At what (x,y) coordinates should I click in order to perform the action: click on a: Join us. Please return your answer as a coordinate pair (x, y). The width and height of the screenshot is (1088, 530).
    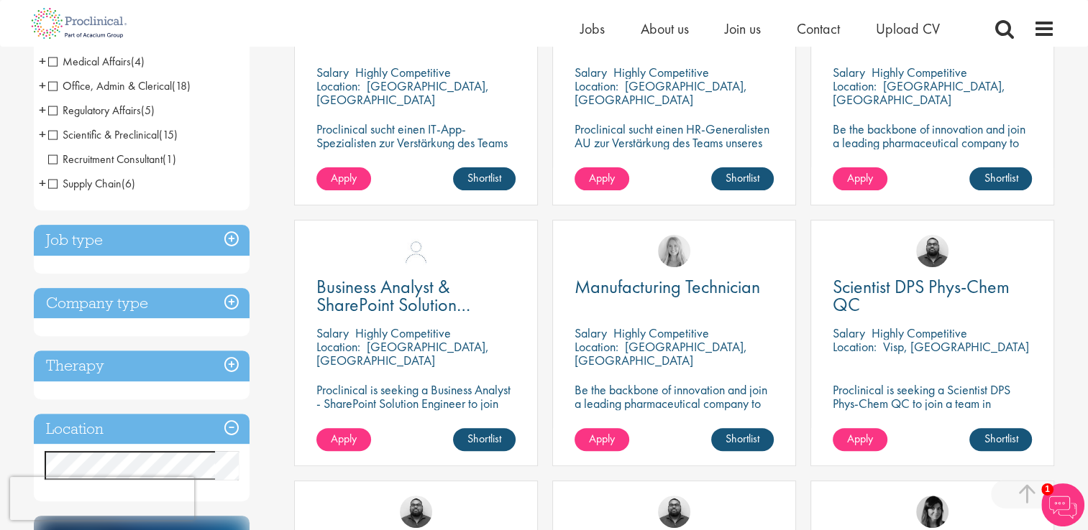
    Looking at the image, I should click on (743, 29).